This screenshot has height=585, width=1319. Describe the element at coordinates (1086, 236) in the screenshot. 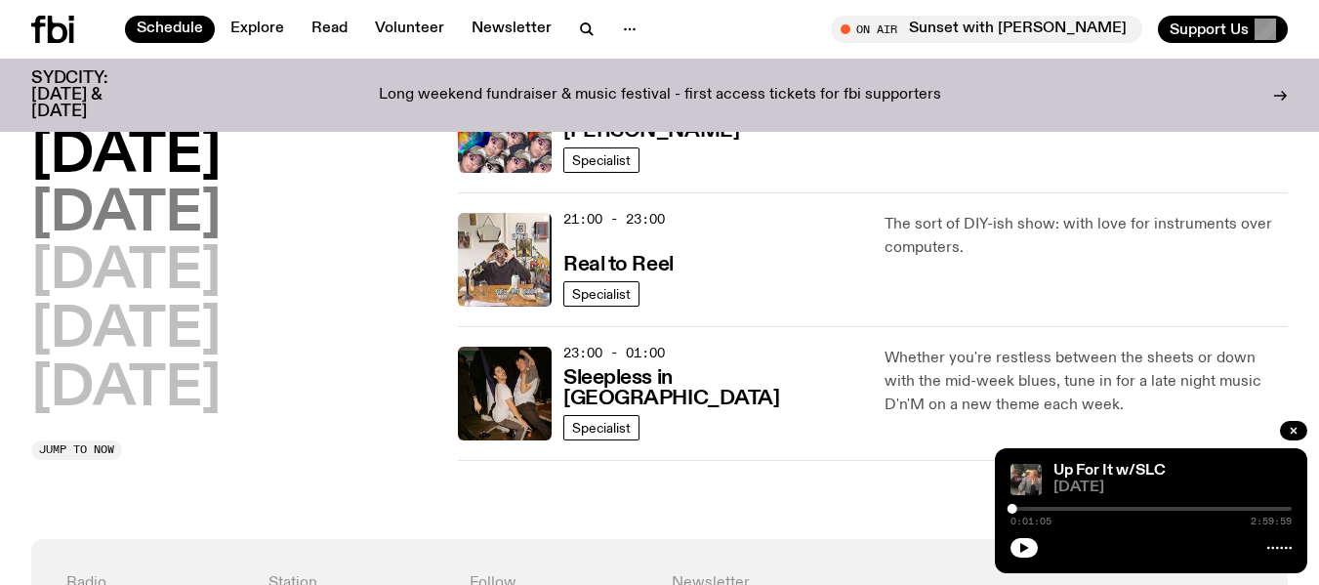

I see `p: The sort of DIY-ish show: with love for instruments over computers.` at that location.